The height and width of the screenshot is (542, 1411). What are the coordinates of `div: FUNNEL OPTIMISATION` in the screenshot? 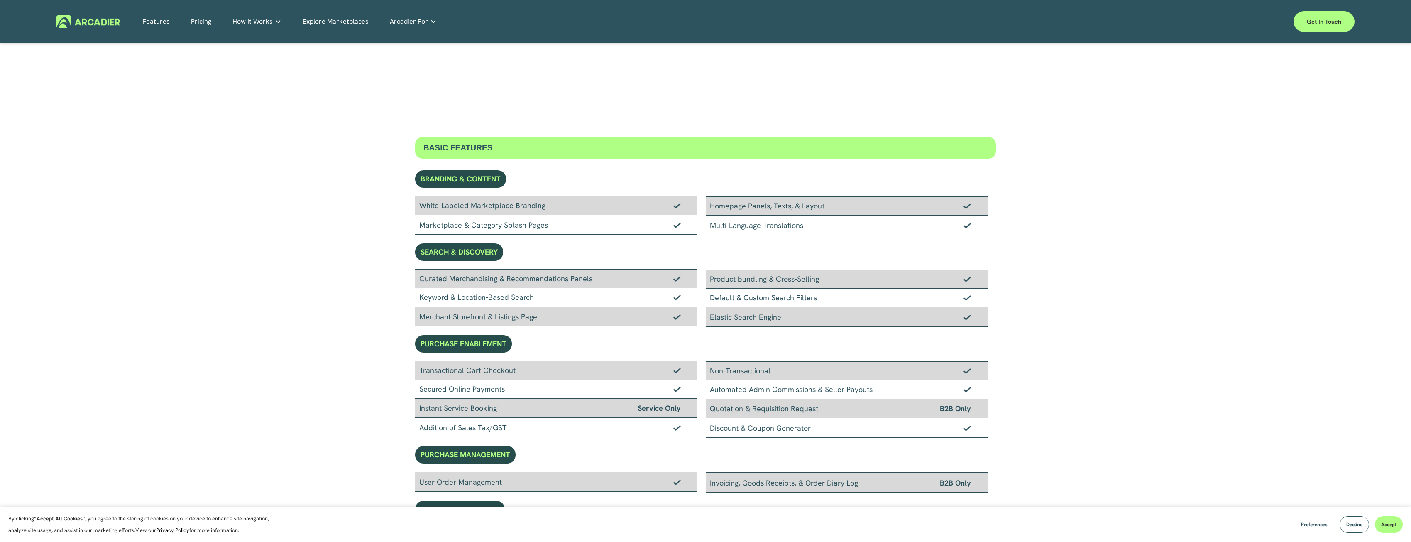 It's located at (460, 509).